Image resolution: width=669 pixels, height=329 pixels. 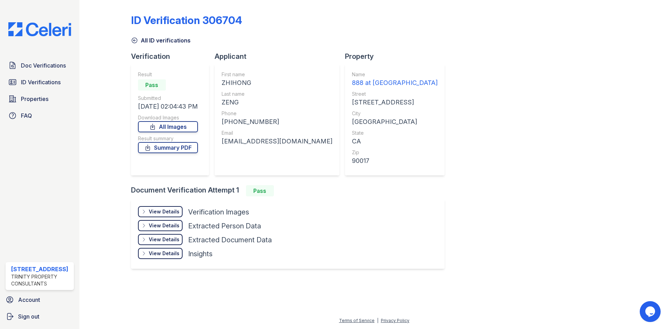 What do you see at coordinates (186, 20) in the screenshot?
I see `div: ID Verification 306704` at bounding box center [186, 20].